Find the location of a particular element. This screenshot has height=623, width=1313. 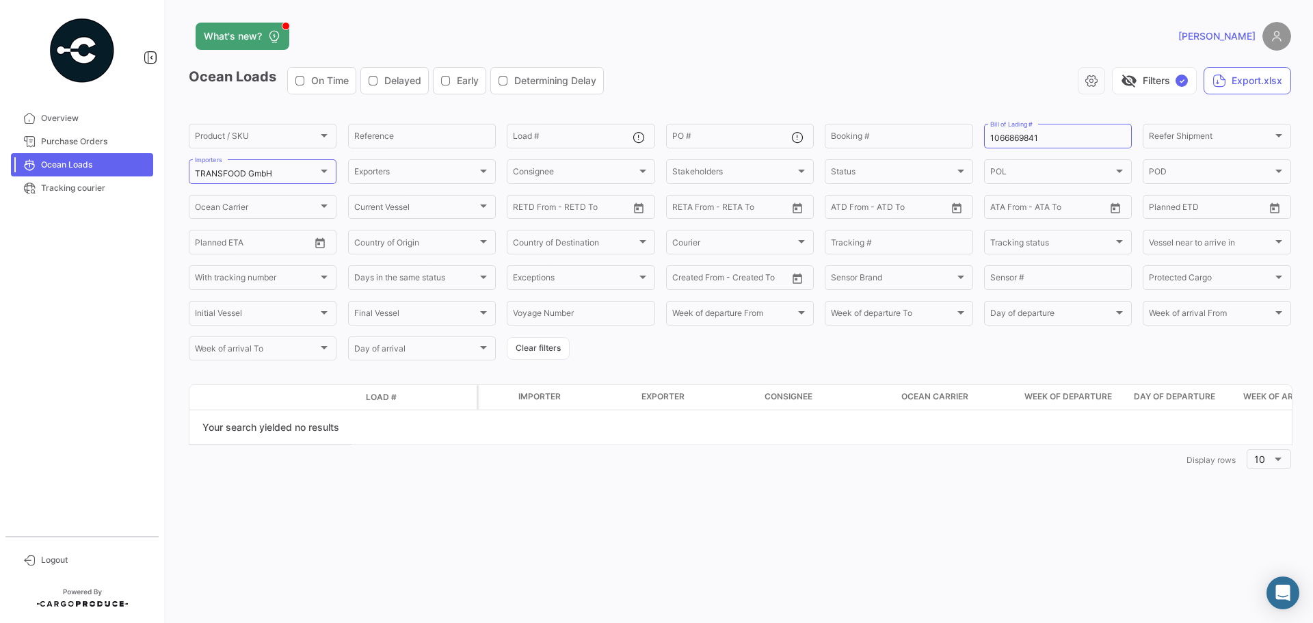

span: Exceptions is located at coordinates (574, 280).